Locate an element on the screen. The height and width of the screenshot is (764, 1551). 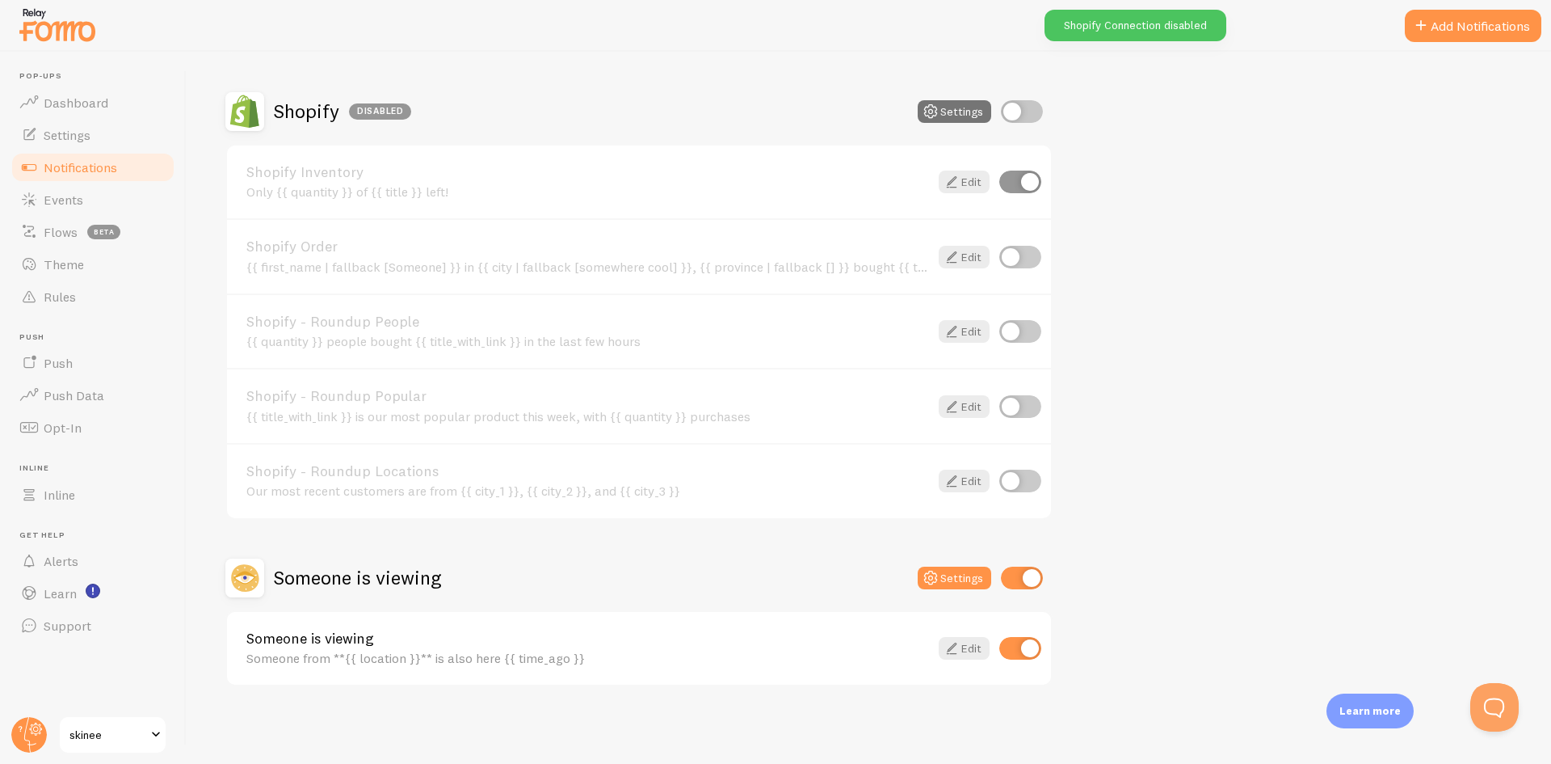
span: beta is located at coordinates (103, 232).